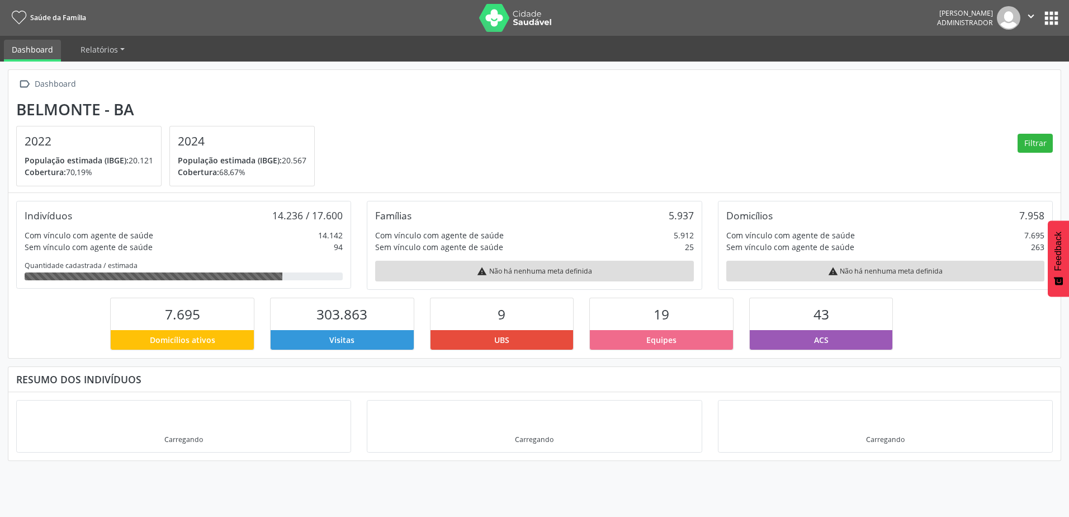 This screenshot has width=1069, height=517. Describe the element at coordinates (308, 215) in the screenshot. I see `div: 14.236 / 17.600` at that location.